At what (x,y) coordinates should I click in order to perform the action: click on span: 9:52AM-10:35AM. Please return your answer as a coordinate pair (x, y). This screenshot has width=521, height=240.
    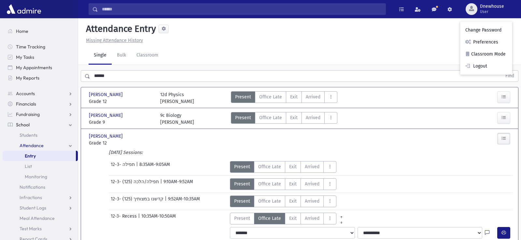
    Looking at the image, I should click on (184, 202).